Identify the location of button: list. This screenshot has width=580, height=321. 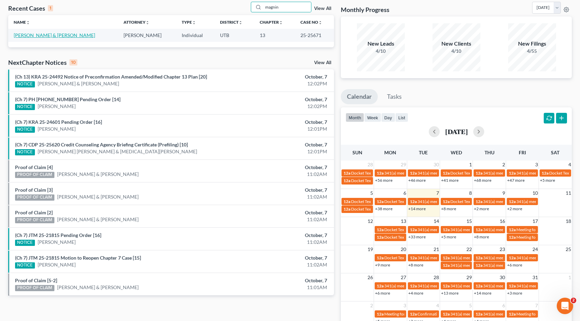
(402, 117).